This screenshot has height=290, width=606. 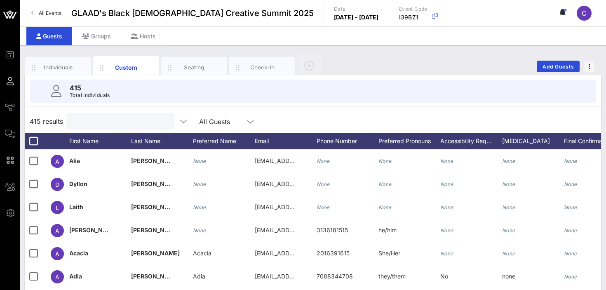 What do you see at coordinates (262, 67) in the screenshot?
I see `div: Check-In` at bounding box center [262, 67].